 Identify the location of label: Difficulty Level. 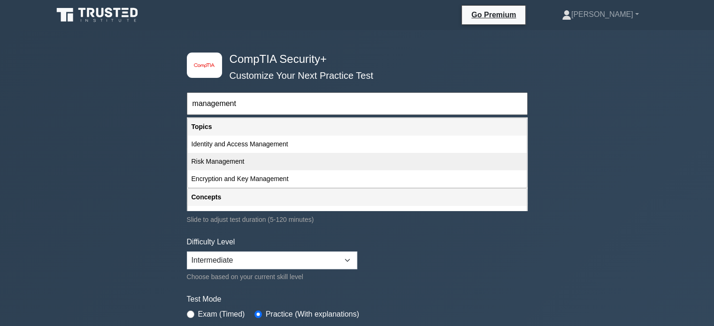
(211, 242).